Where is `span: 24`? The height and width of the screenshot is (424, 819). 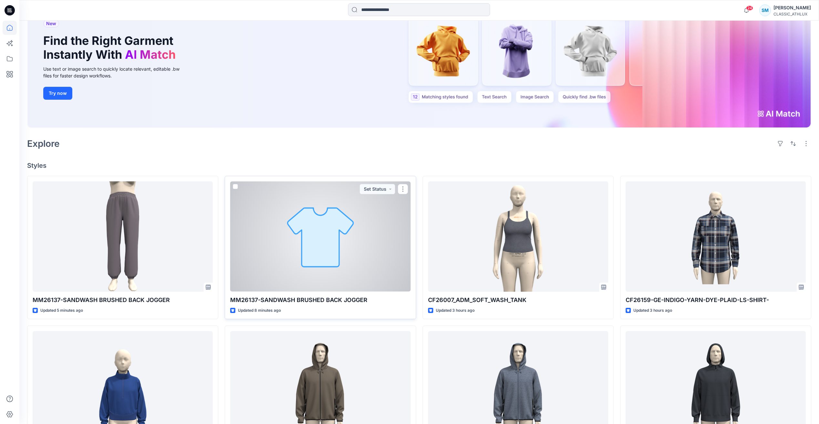 span: 24 is located at coordinates (749, 8).